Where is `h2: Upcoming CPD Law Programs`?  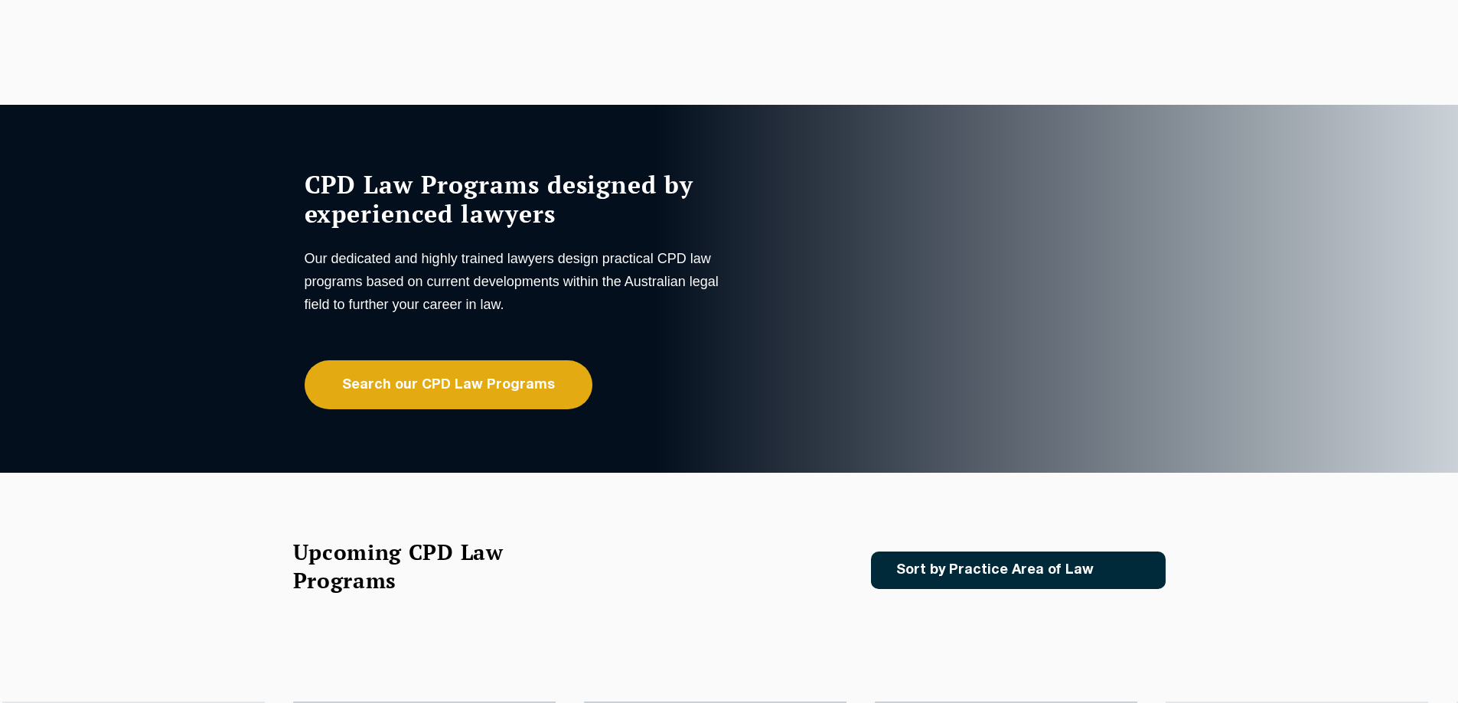
h2: Upcoming CPD Law Programs is located at coordinates (417, 566).